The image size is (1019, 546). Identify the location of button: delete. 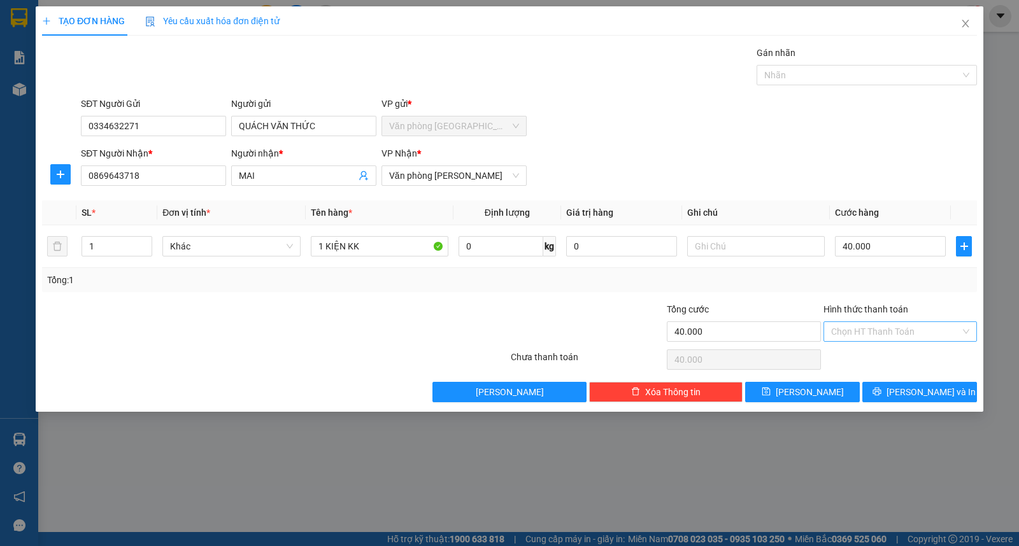
(57, 246).